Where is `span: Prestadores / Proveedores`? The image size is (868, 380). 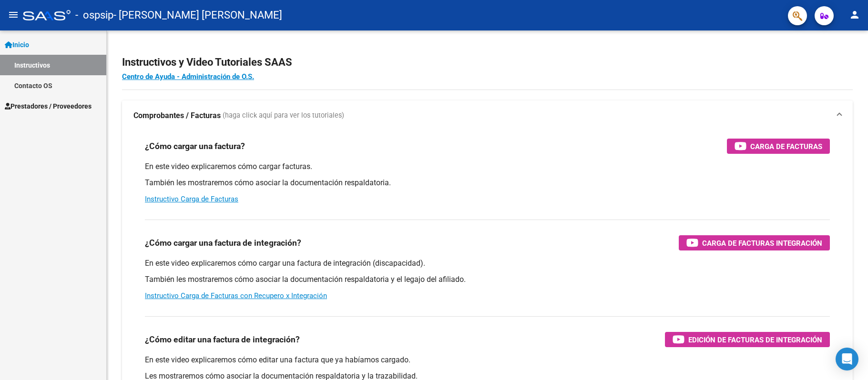 span: Prestadores / Proveedores is located at coordinates (48, 106).